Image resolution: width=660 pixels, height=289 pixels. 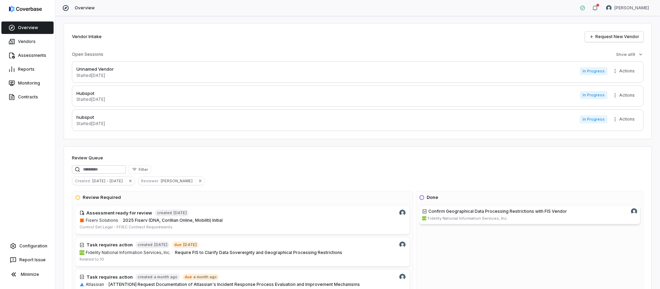 What do you see at coordinates (143, 169) in the screenshot?
I see `span: Filter` at bounding box center [143, 169].